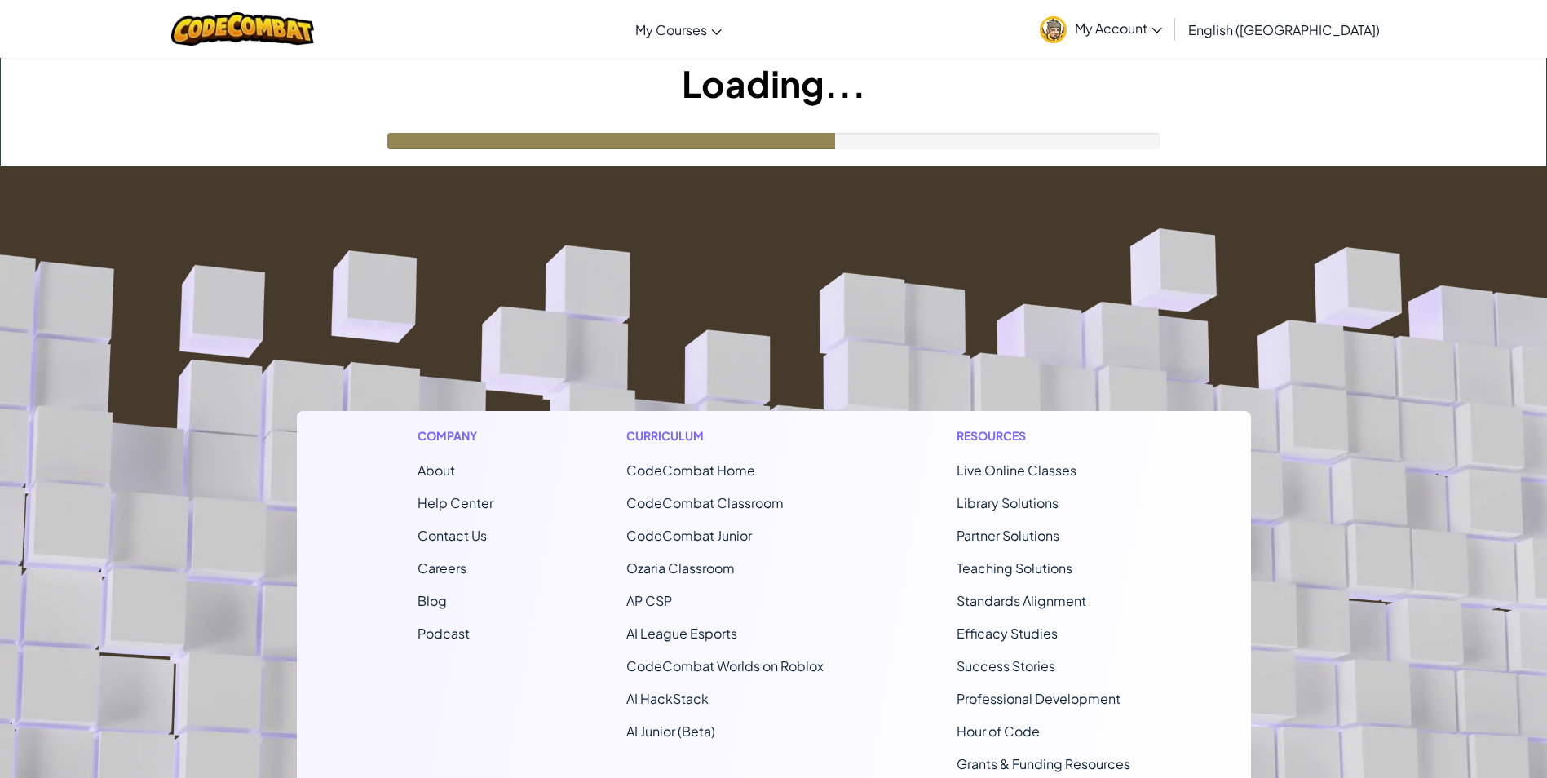 Image resolution: width=1547 pixels, height=778 pixels. What do you see at coordinates (671, 29) in the screenshot?
I see `span: My Courses` at bounding box center [671, 29].